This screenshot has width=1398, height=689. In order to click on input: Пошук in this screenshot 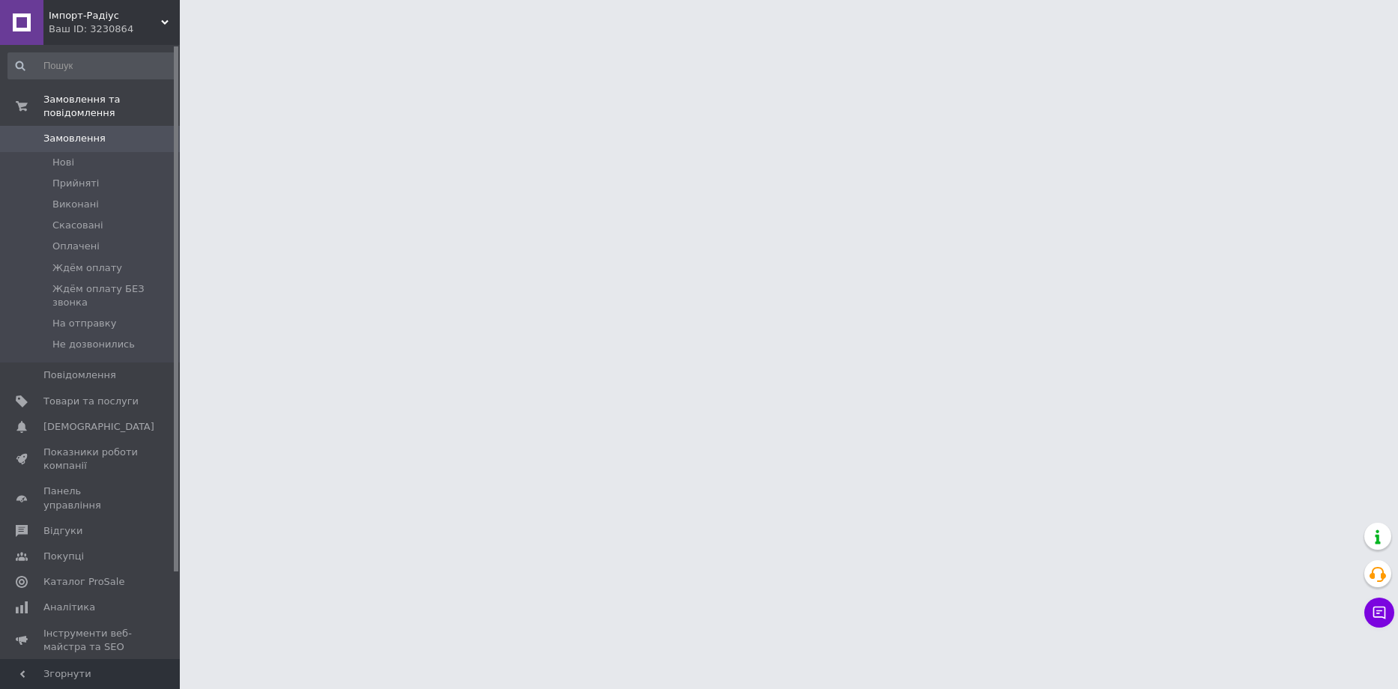, I will do `click(92, 66)`.